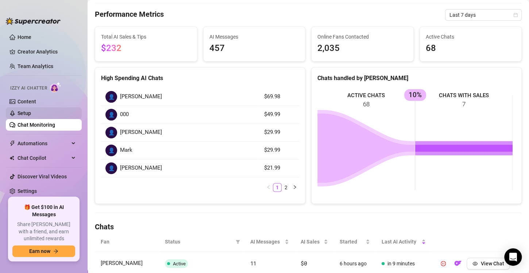  What do you see at coordinates (303, 264) in the screenshot?
I see `span: $0` at bounding box center [303, 264].